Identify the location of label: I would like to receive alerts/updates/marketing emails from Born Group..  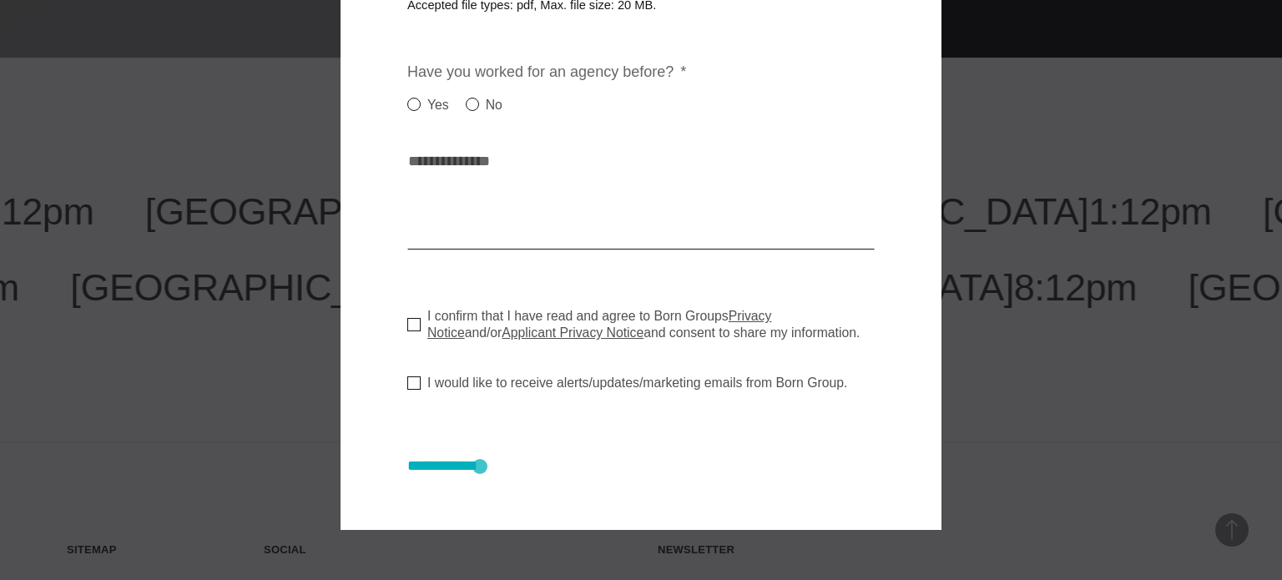
(627, 383).